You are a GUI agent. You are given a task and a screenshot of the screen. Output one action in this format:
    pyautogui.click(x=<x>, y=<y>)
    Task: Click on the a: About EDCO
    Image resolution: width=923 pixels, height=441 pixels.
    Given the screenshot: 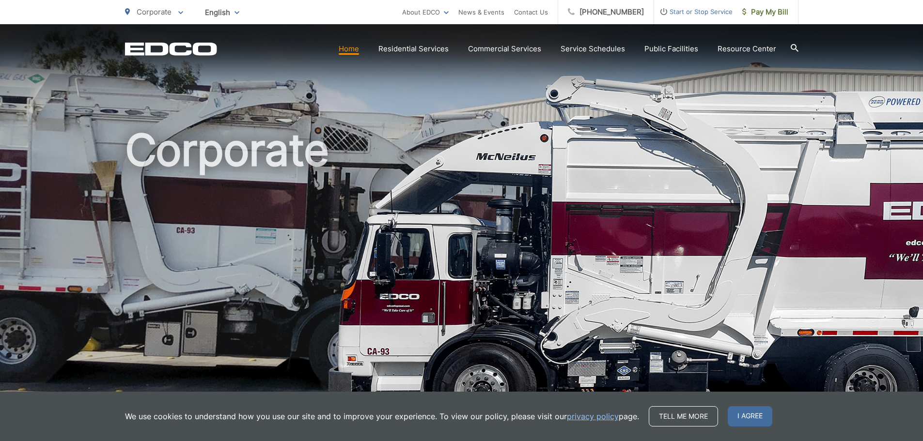 What is the action you would take?
    pyautogui.click(x=425, y=12)
    